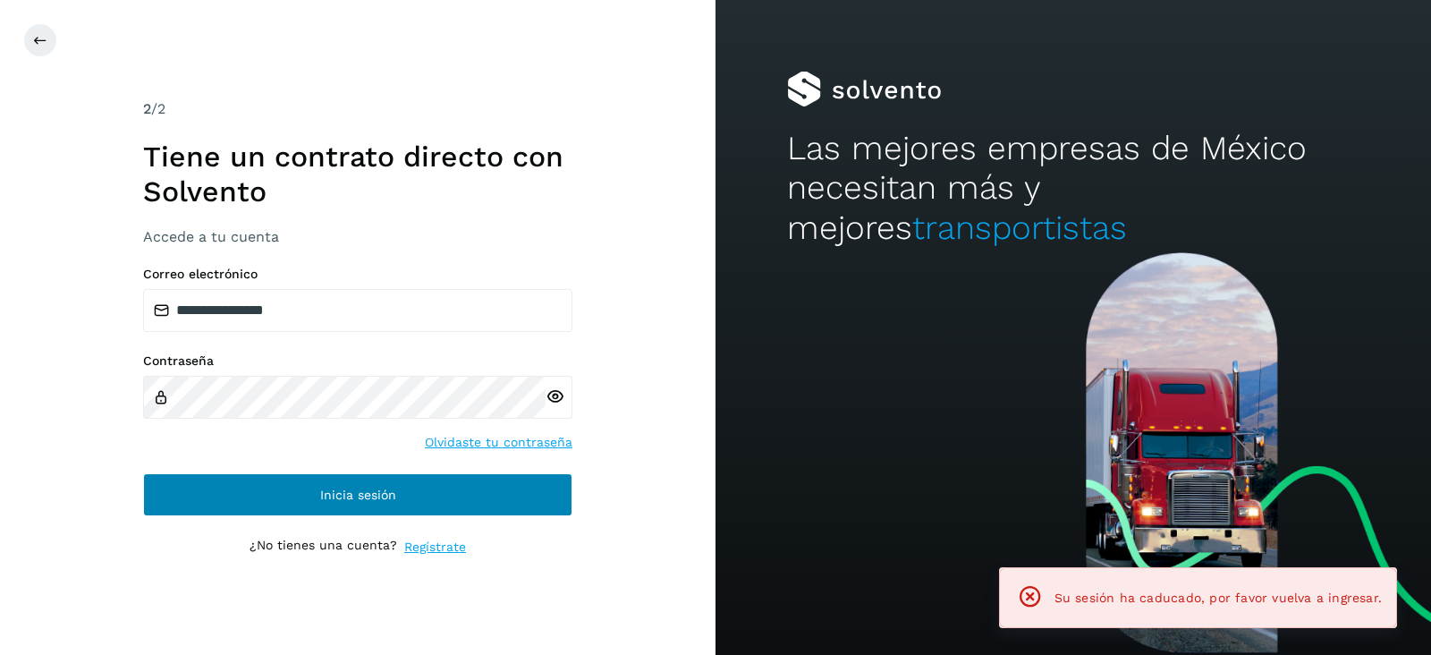 The height and width of the screenshot is (655, 1431). Describe the element at coordinates (358, 495) in the screenshot. I see `button: Inicia sesión` at that location.